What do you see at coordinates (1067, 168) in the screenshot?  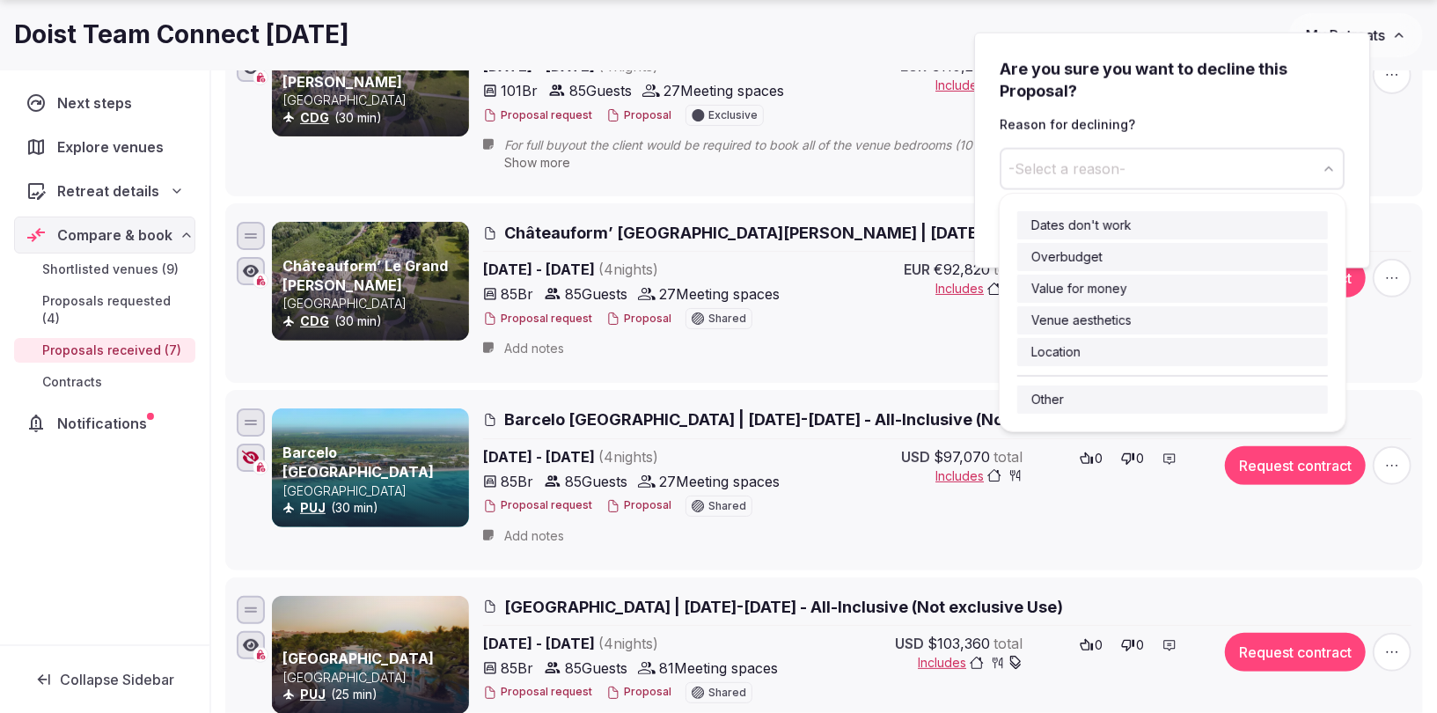 I see `span: -Select a reason-` at bounding box center [1067, 168].